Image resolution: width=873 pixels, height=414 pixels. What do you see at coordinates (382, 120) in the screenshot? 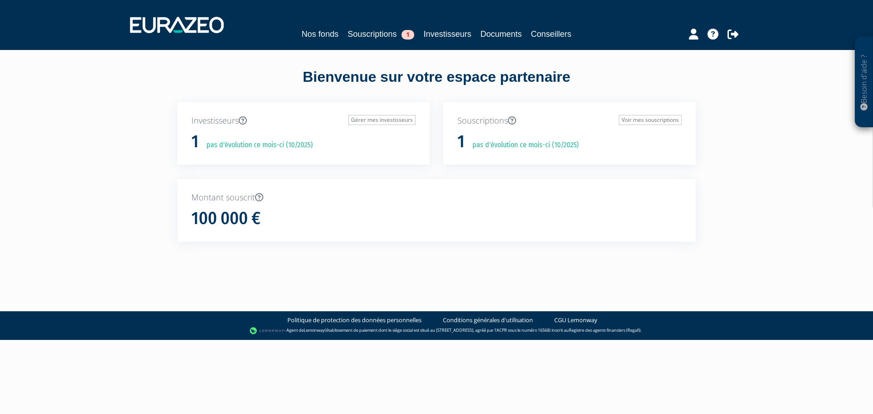
I see `a: Gérer mes investisseurs` at bounding box center [382, 120].